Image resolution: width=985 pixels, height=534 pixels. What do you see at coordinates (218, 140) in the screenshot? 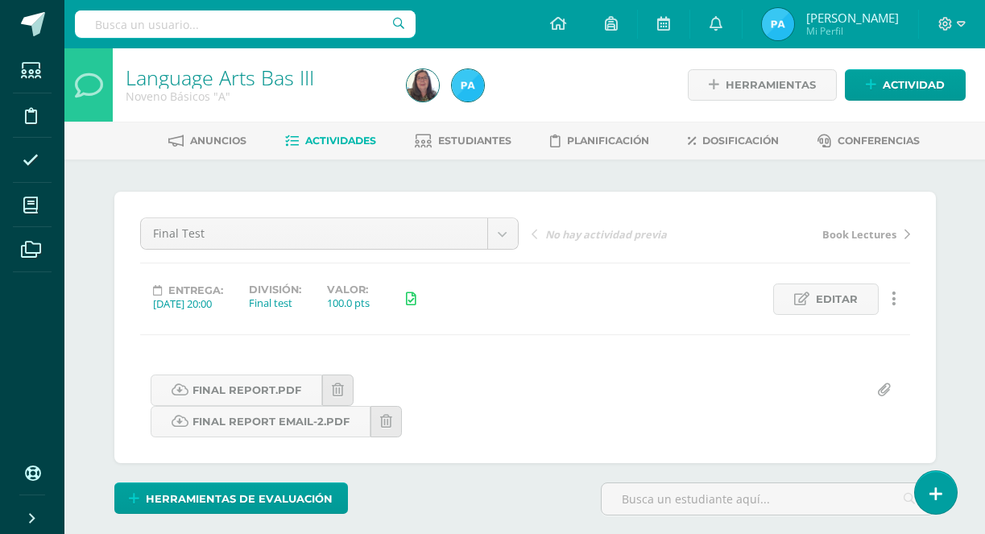
I see `span: Anuncios` at bounding box center [218, 140].